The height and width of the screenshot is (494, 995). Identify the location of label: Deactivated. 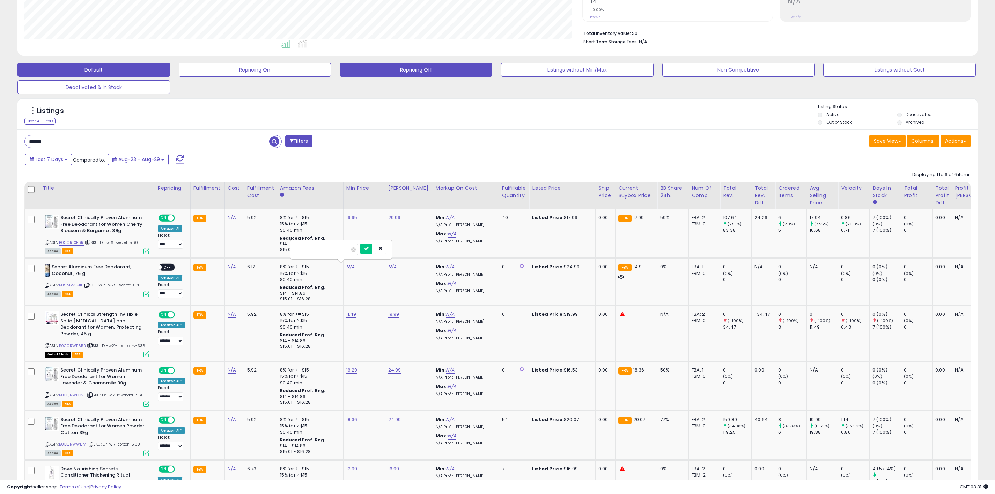
(919, 115).